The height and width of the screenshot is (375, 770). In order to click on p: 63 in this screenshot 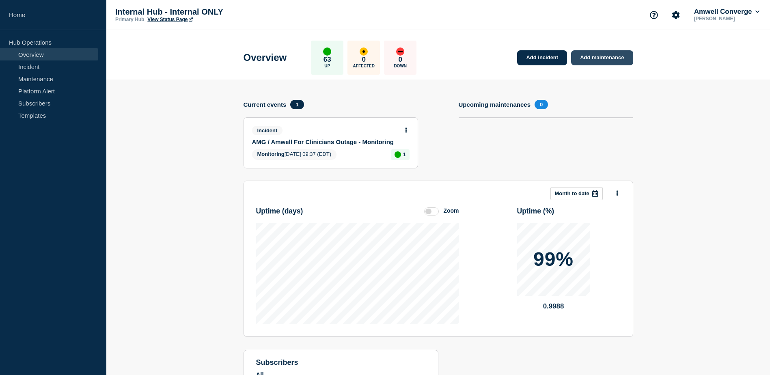, I will do `click(327, 60)`.